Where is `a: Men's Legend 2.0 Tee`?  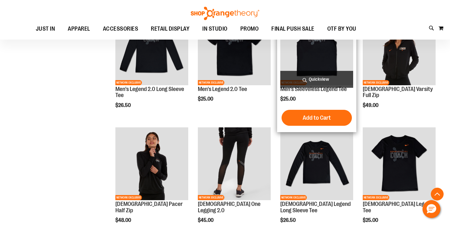
a: Men's Legend 2.0 Tee is located at coordinates (222, 89).